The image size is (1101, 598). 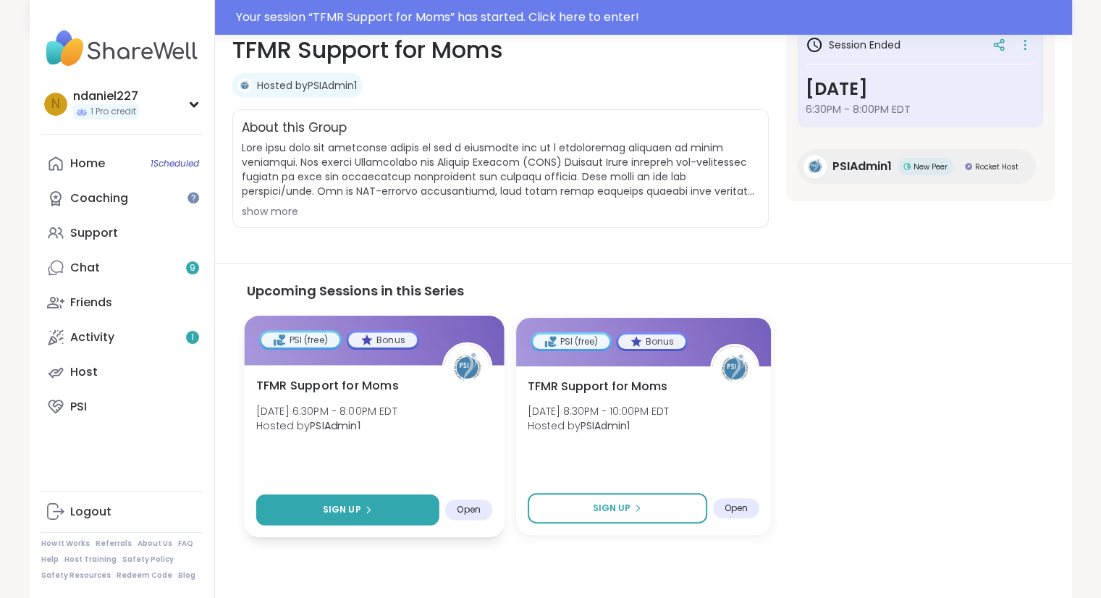 I want to click on div: Home, so click(x=88, y=164).